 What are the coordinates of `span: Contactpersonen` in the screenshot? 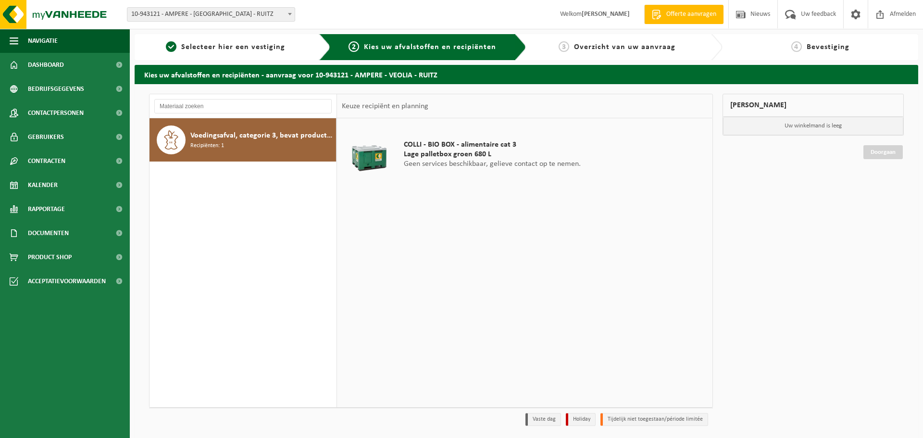 It's located at (56, 113).